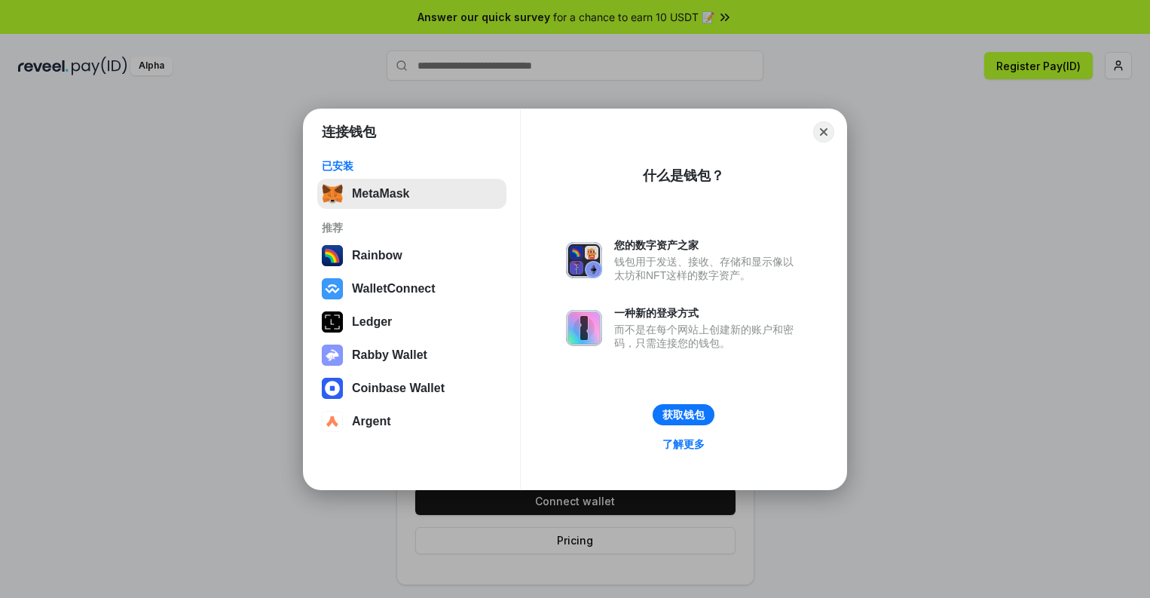 The height and width of the screenshot is (598, 1150). What do you see at coordinates (398, 388) in the screenshot?
I see `div: Coinbase Wallet` at bounding box center [398, 388].